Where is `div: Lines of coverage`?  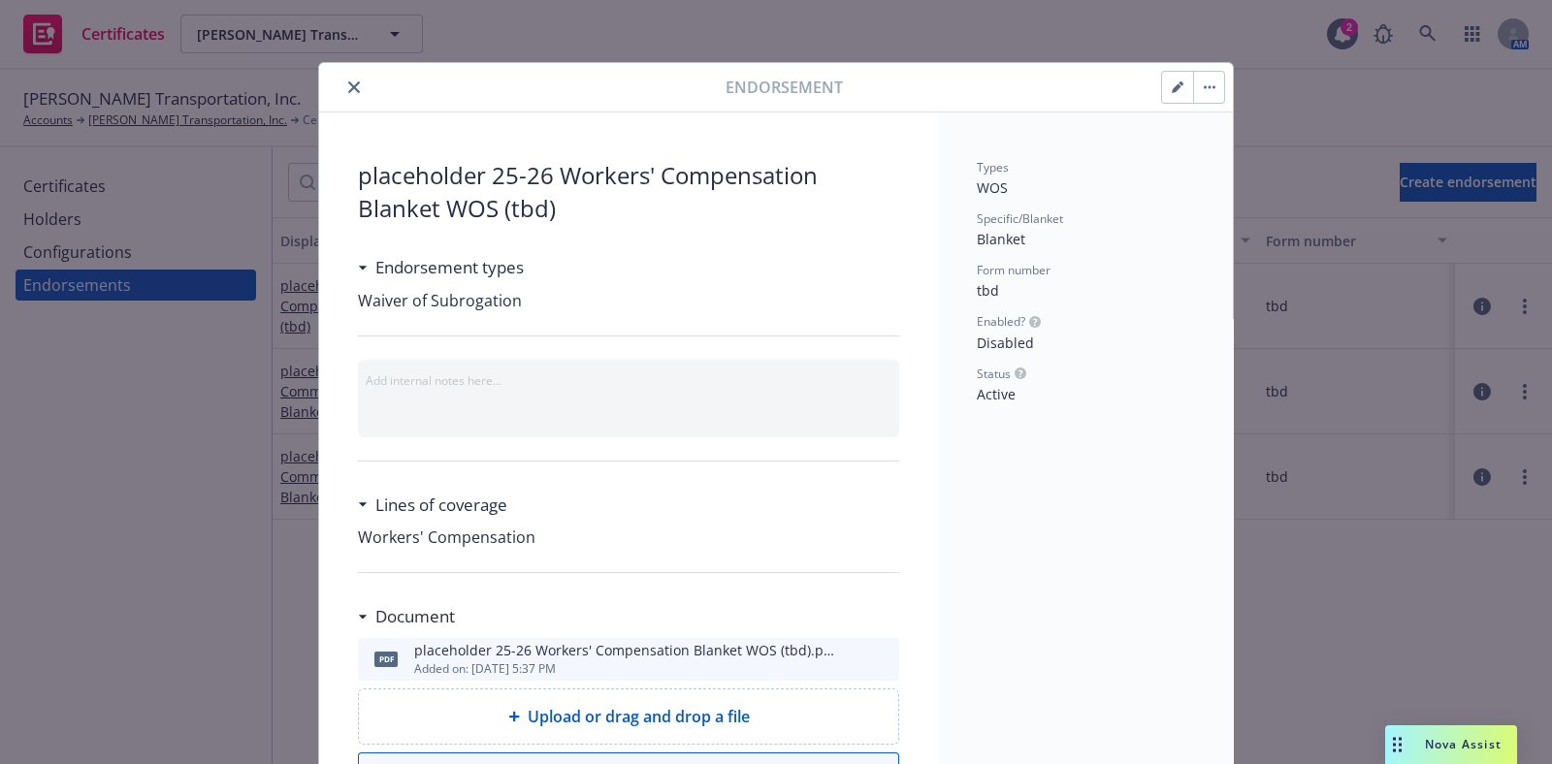 div: Lines of coverage is located at coordinates (433, 505).